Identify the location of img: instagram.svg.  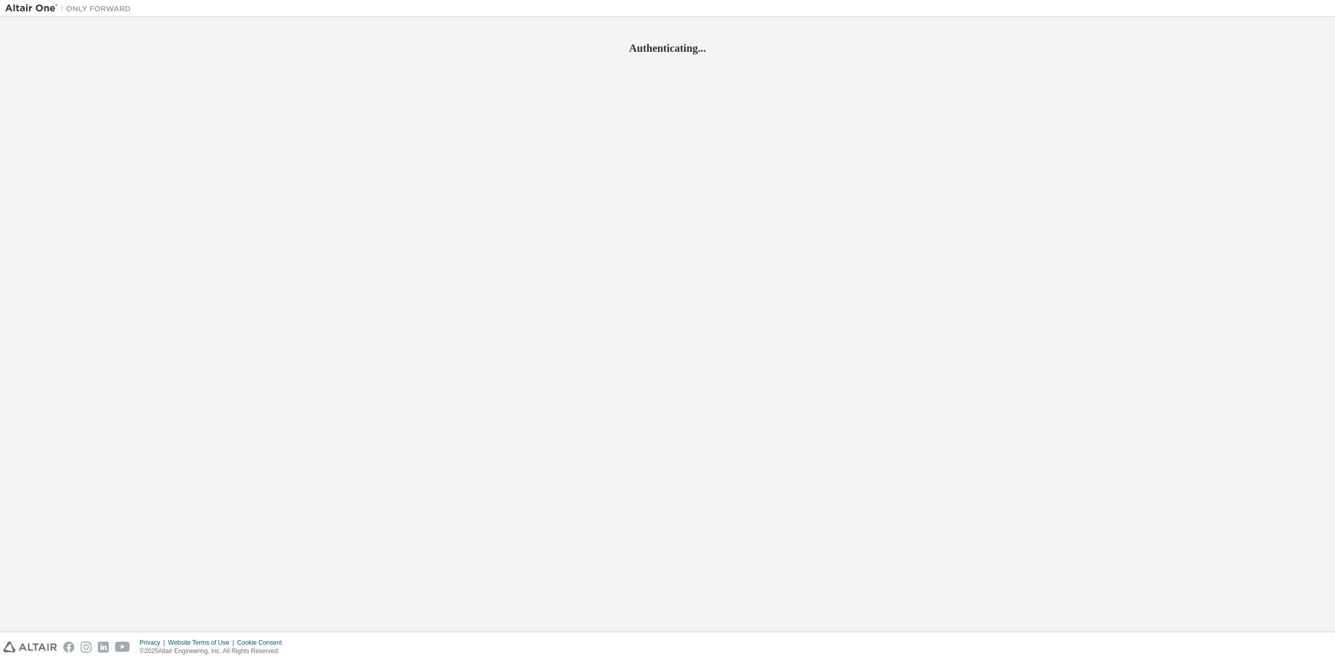
(86, 647).